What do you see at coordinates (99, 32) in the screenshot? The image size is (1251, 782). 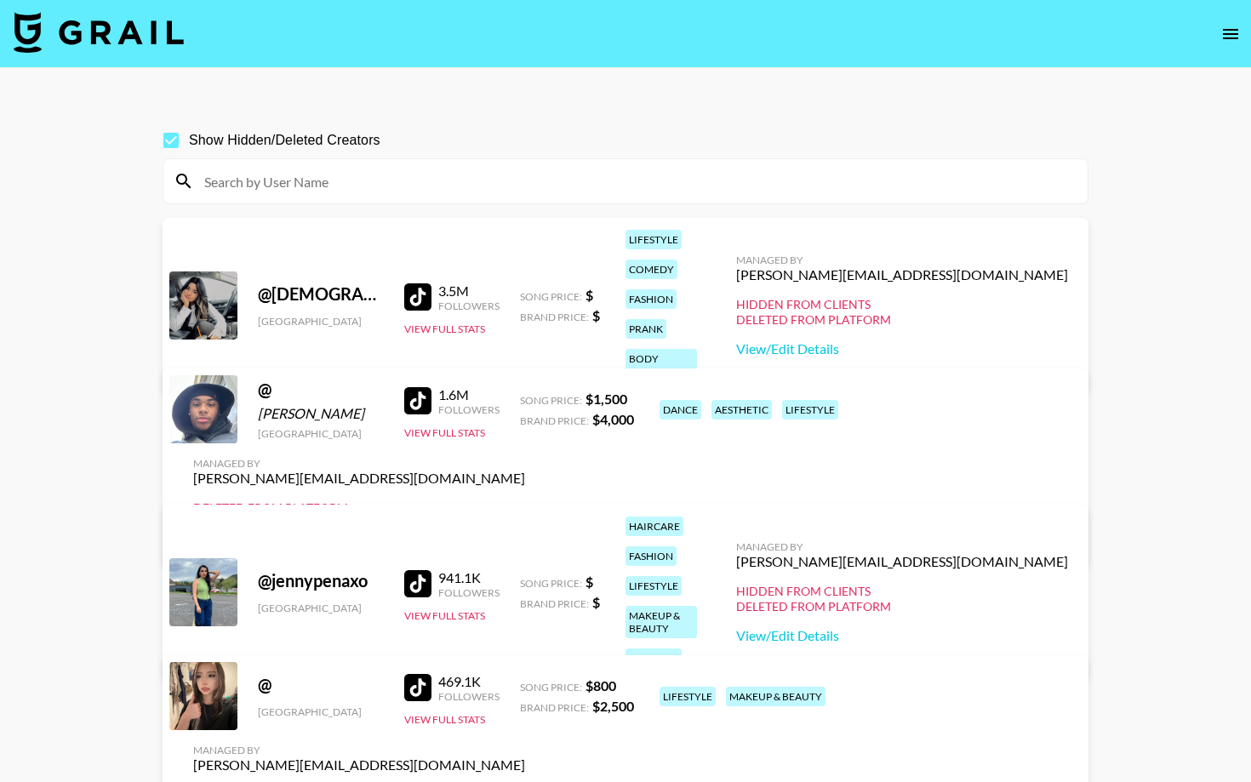 I see `img: Grail Talent` at bounding box center [99, 32].